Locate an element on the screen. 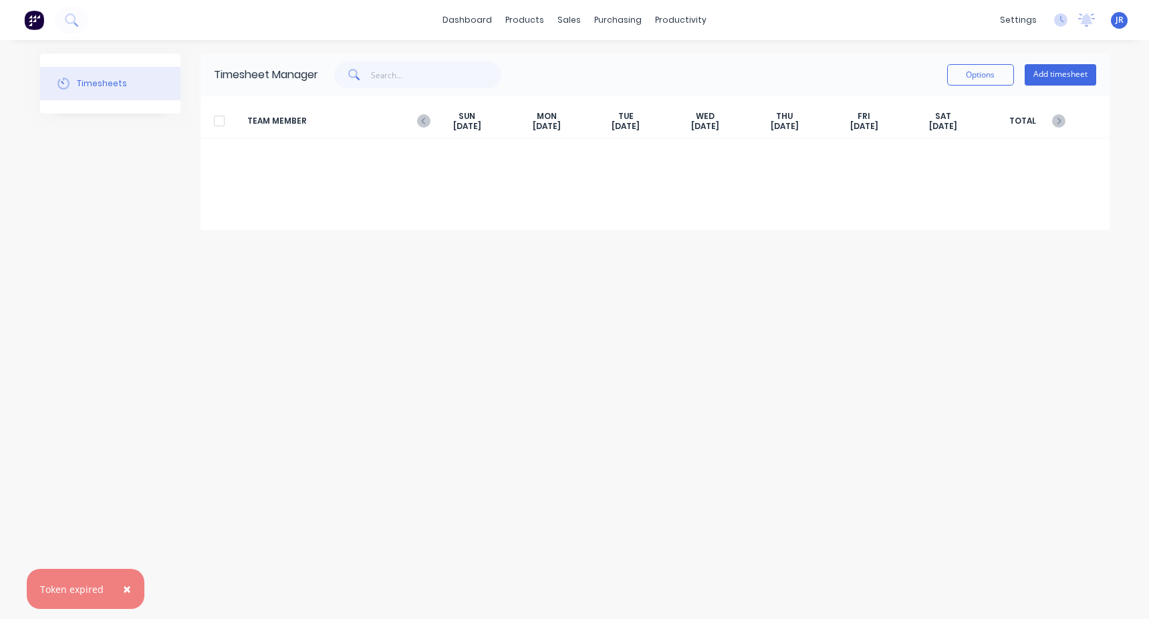  button: Close is located at coordinates (127, 589).